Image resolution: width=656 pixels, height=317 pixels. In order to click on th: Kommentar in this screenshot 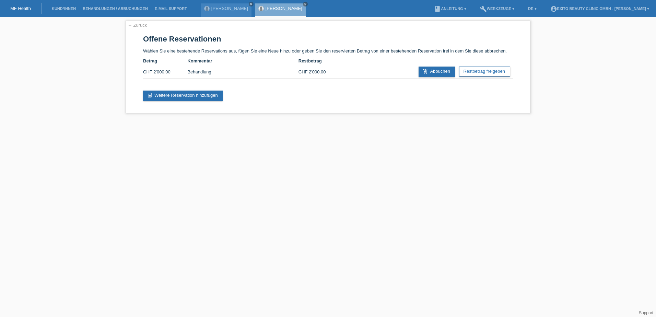, I will do `click(242, 61)`.